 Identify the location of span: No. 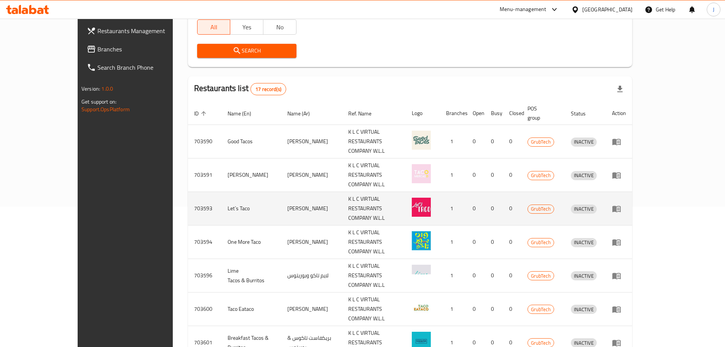
(280, 27).